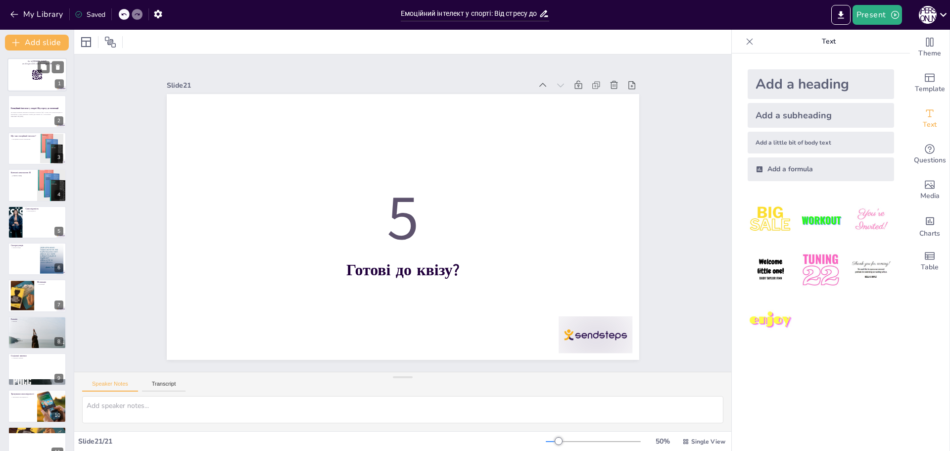  I want to click on p: Емоційний інтелект визначення, so click(24, 139).